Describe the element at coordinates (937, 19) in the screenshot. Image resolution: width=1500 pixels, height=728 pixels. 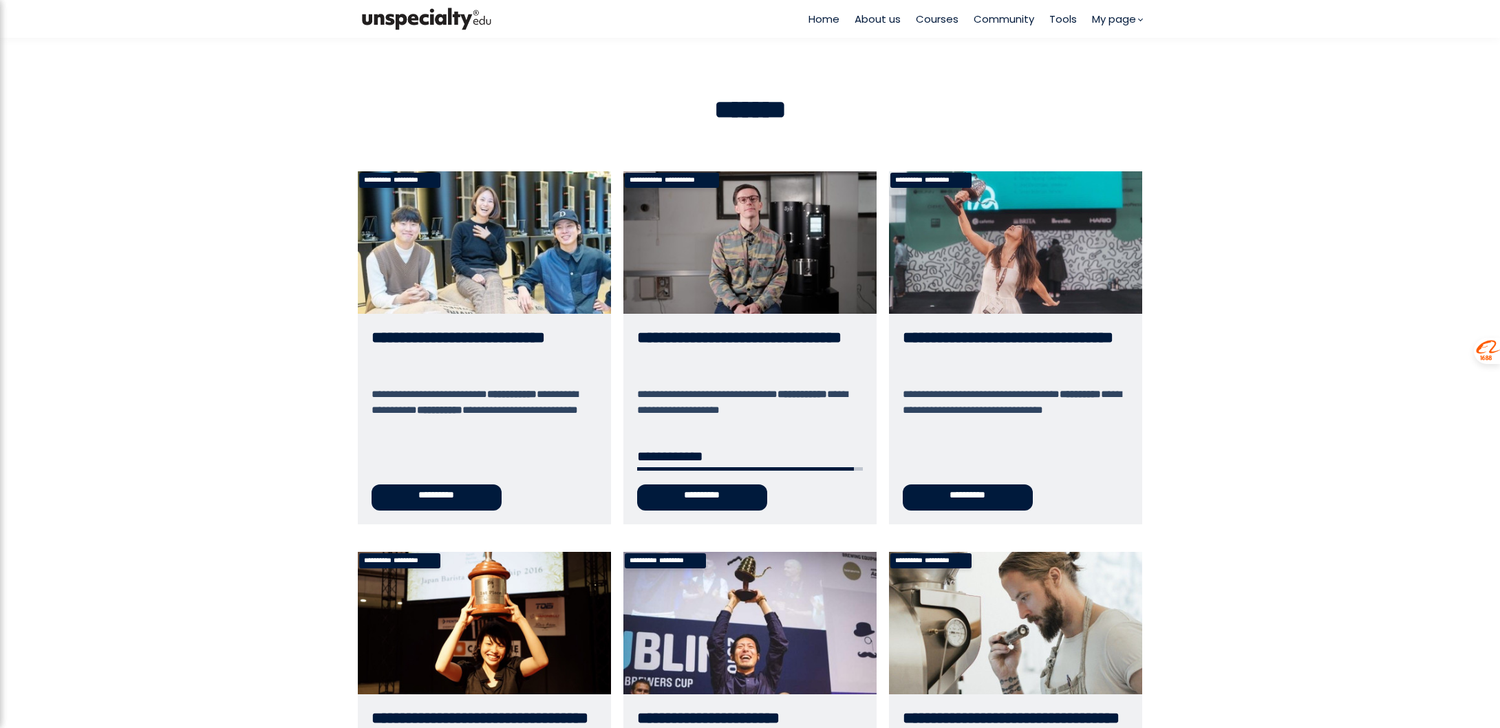
I see `a: Courses` at that location.